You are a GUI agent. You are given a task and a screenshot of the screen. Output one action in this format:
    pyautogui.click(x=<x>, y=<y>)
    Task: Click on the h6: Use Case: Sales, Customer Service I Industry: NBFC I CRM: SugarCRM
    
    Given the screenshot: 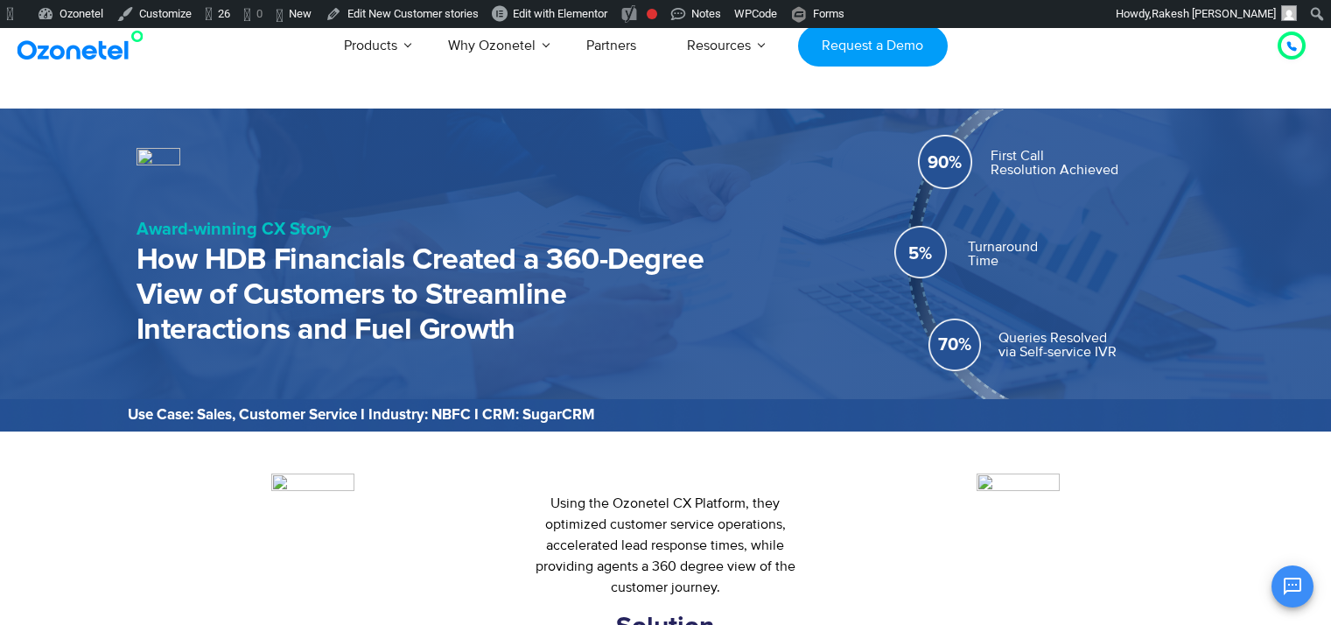 What is the action you would take?
    pyautogui.click(x=666, y=415)
    